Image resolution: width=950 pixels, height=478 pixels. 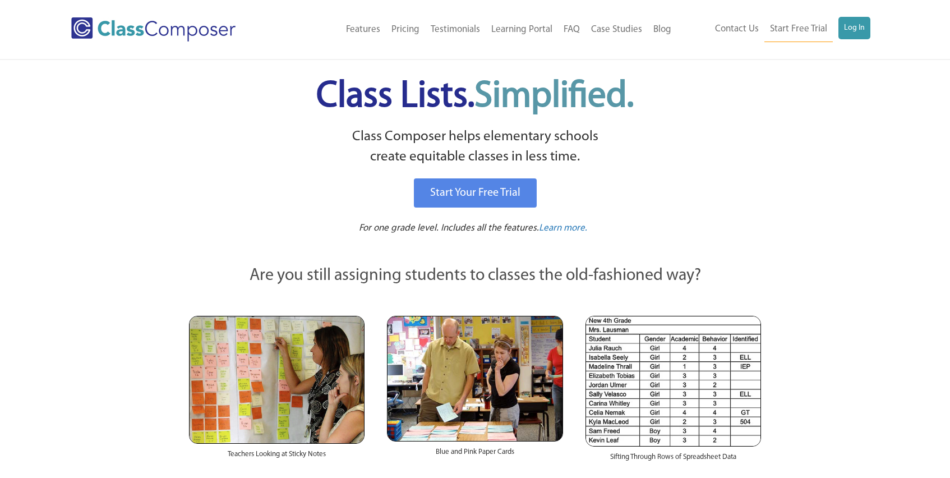 What do you see at coordinates (449, 228) in the screenshot?
I see `span: For one grade level. Includes all the features.` at bounding box center [449, 228].